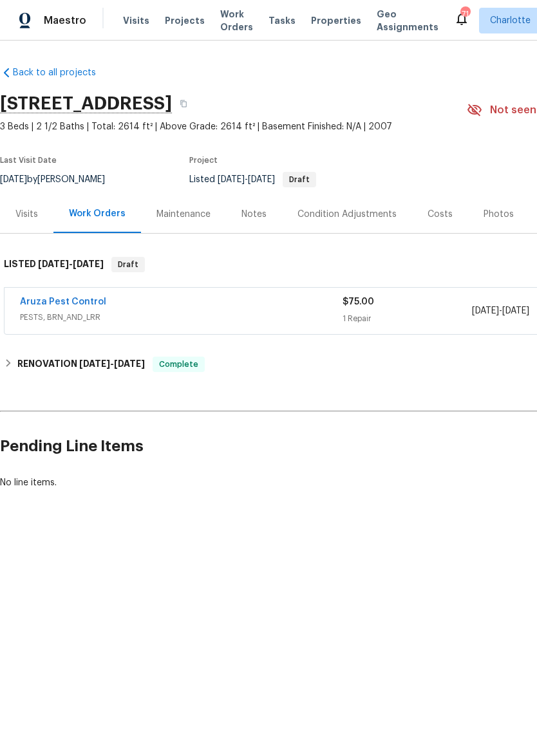  I want to click on span: $75.00, so click(358, 302).